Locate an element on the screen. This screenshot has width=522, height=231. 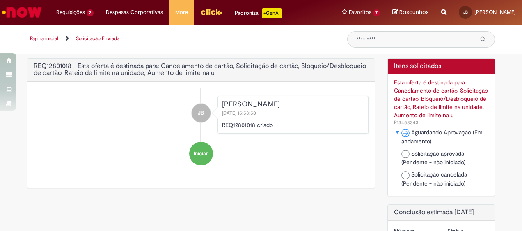
h2: REQ12801018 - Esta oferta é destinada para: Cancelamento de cartão, Solicitação de cartão, Bloque... is located at coordinates (201, 70).